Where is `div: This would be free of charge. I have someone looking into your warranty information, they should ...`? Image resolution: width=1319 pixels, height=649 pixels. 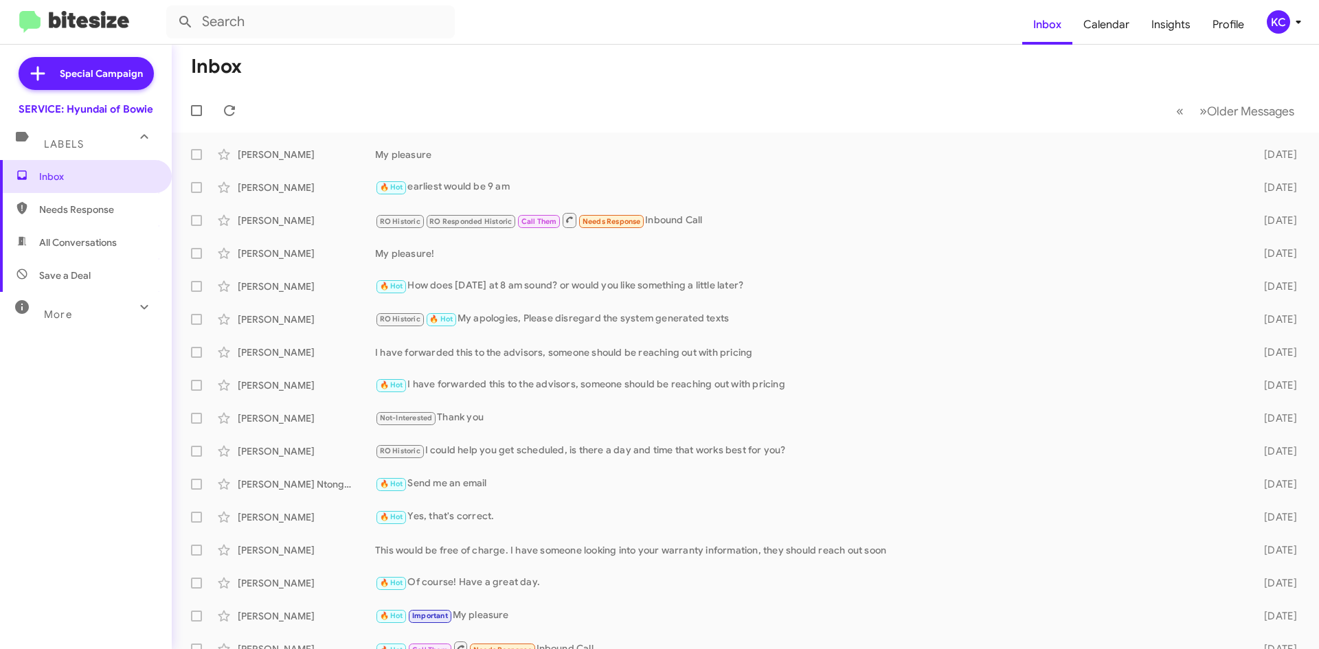
div: This would be free of charge. I have someone looking into your warranty information, they should ... is located at coordinates (809, 550).